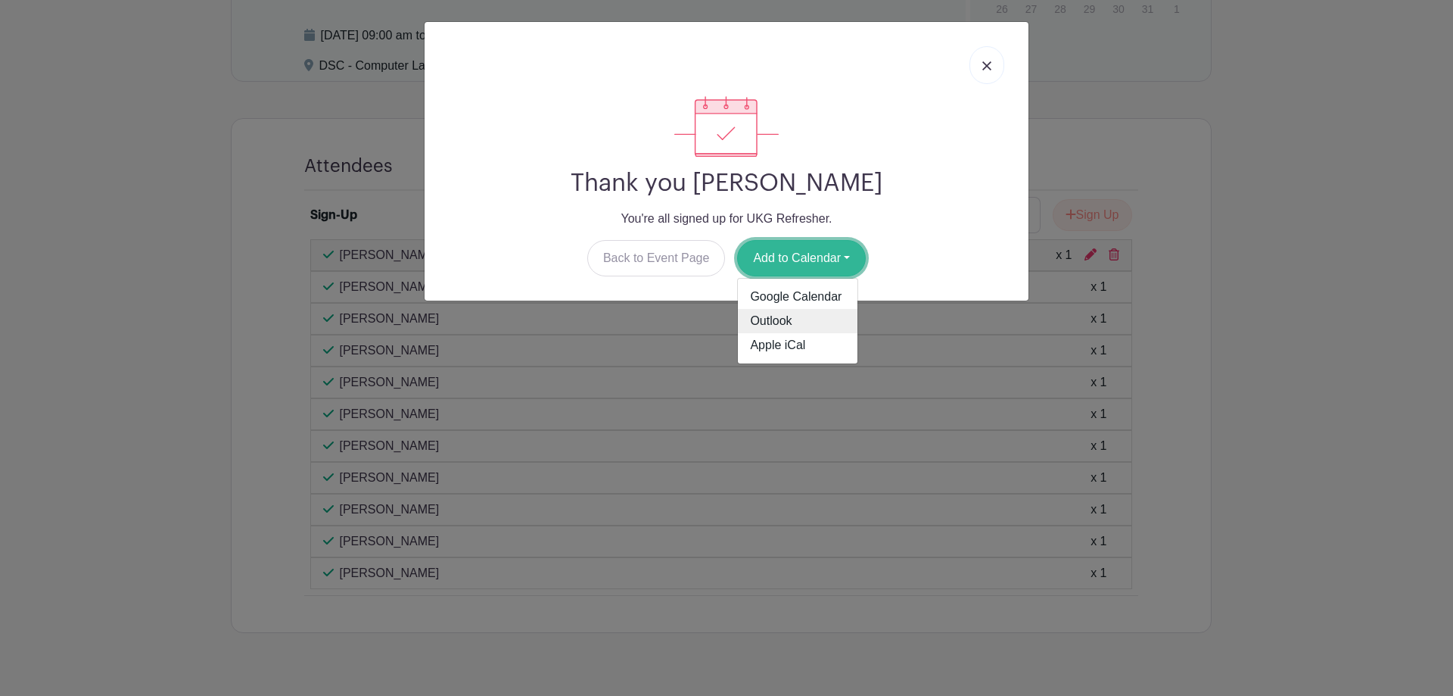 Image resolution: width=1453 pixels, height=696 pixels. What do you see at coordinates (727, 126) in the screenshot?
I see `img: signup_complete-c468d5dda3e2740ee63a24cb0ba0d3ce5d8a4ecd24259e683200fb1569d990c8.svg` at bounding box center [727, 126].